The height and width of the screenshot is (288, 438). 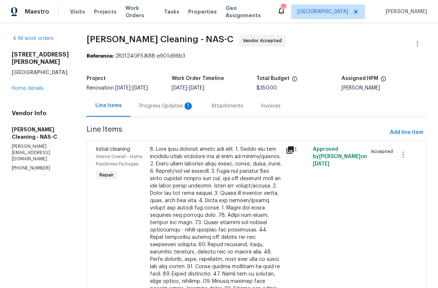 I want to click on span: Projects, so click(x=105, y=12).